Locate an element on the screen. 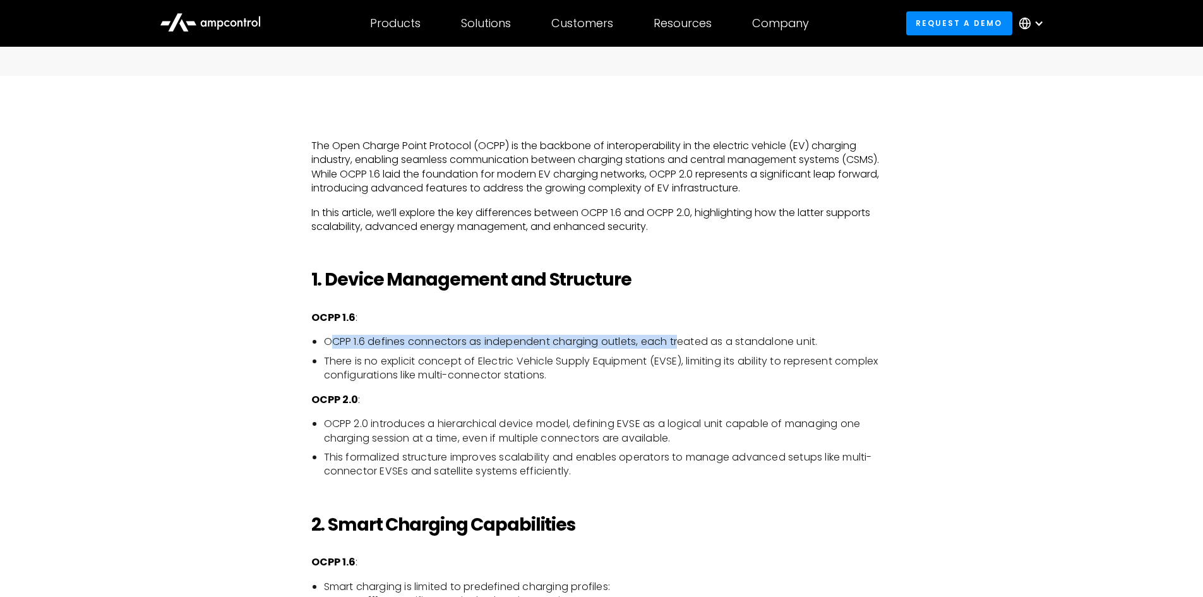 The height and width of the screenshot is (597, 1203). div: Customers is located at coordinates (582, 23).